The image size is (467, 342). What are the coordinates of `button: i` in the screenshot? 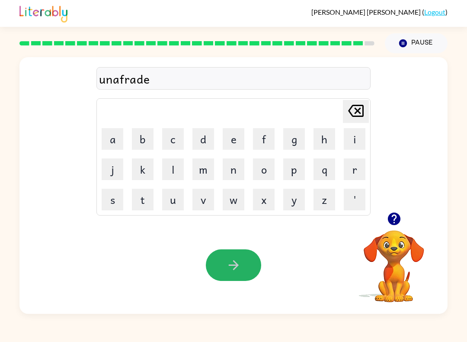 It's located at (355, 139).